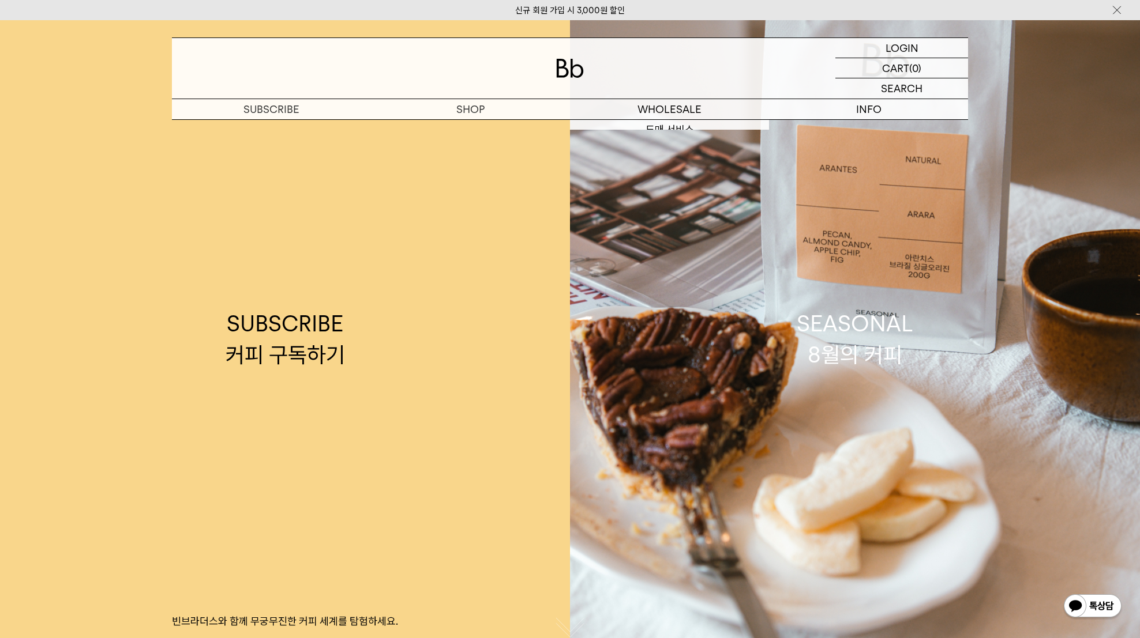  What do you see at coordinates (915, 68) in the screenshot?
I see `p: (0)` at bounding box center [915, 68].